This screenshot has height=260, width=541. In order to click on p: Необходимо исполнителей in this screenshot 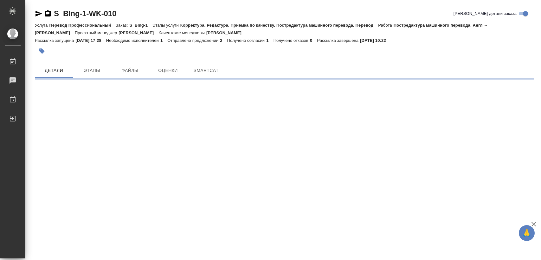, I will do `click(133, 40)`.